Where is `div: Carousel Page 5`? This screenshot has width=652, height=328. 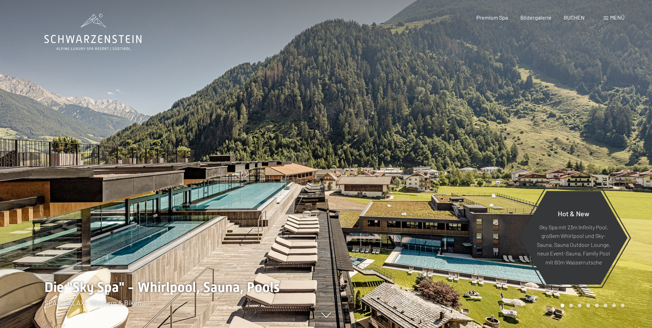
div: Carousel Page 5 is located at coordinates (597, 305).